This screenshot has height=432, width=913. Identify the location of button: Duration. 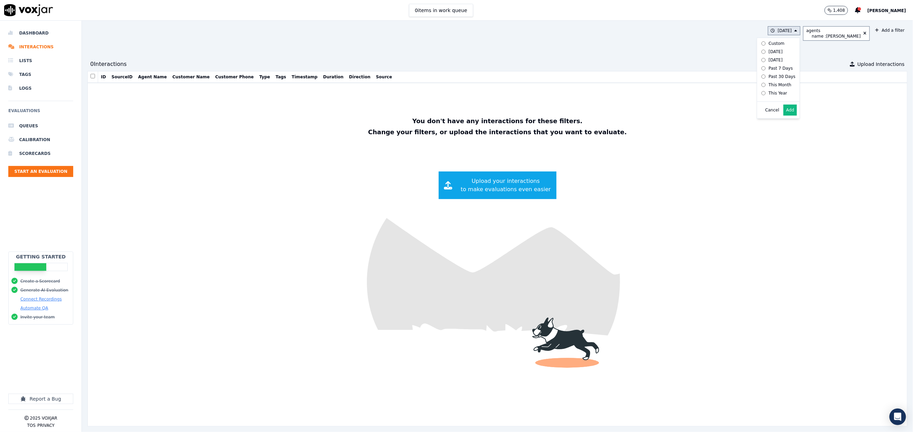
(333, 77).